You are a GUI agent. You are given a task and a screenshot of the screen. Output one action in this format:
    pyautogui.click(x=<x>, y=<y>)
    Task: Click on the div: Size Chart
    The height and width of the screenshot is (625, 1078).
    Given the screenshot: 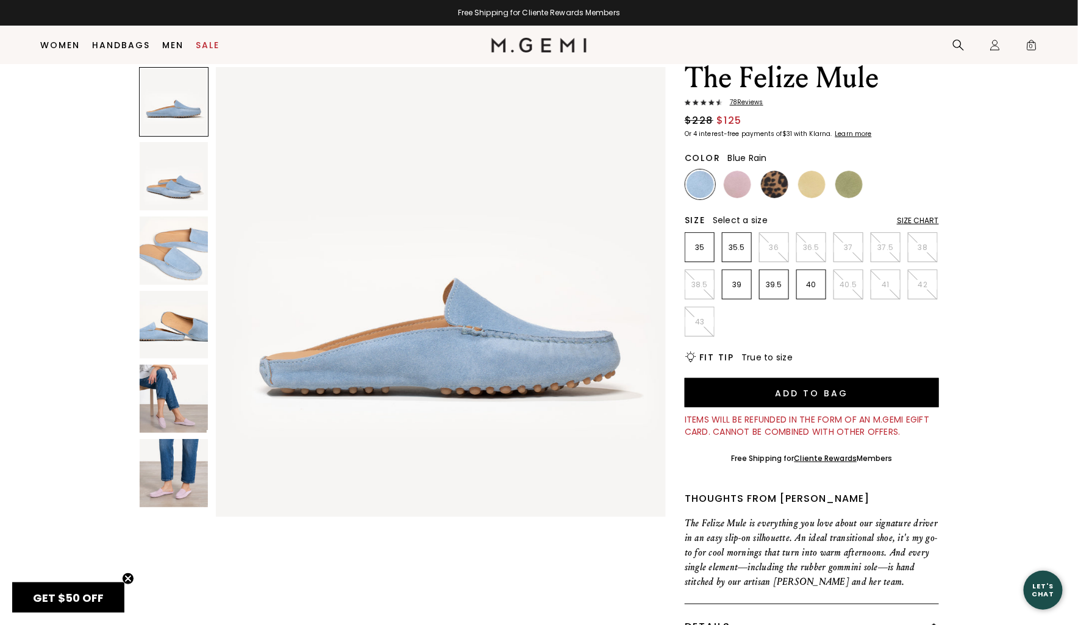 What is the action you would take?
    pyautogui.click(x=917, y=221)
    